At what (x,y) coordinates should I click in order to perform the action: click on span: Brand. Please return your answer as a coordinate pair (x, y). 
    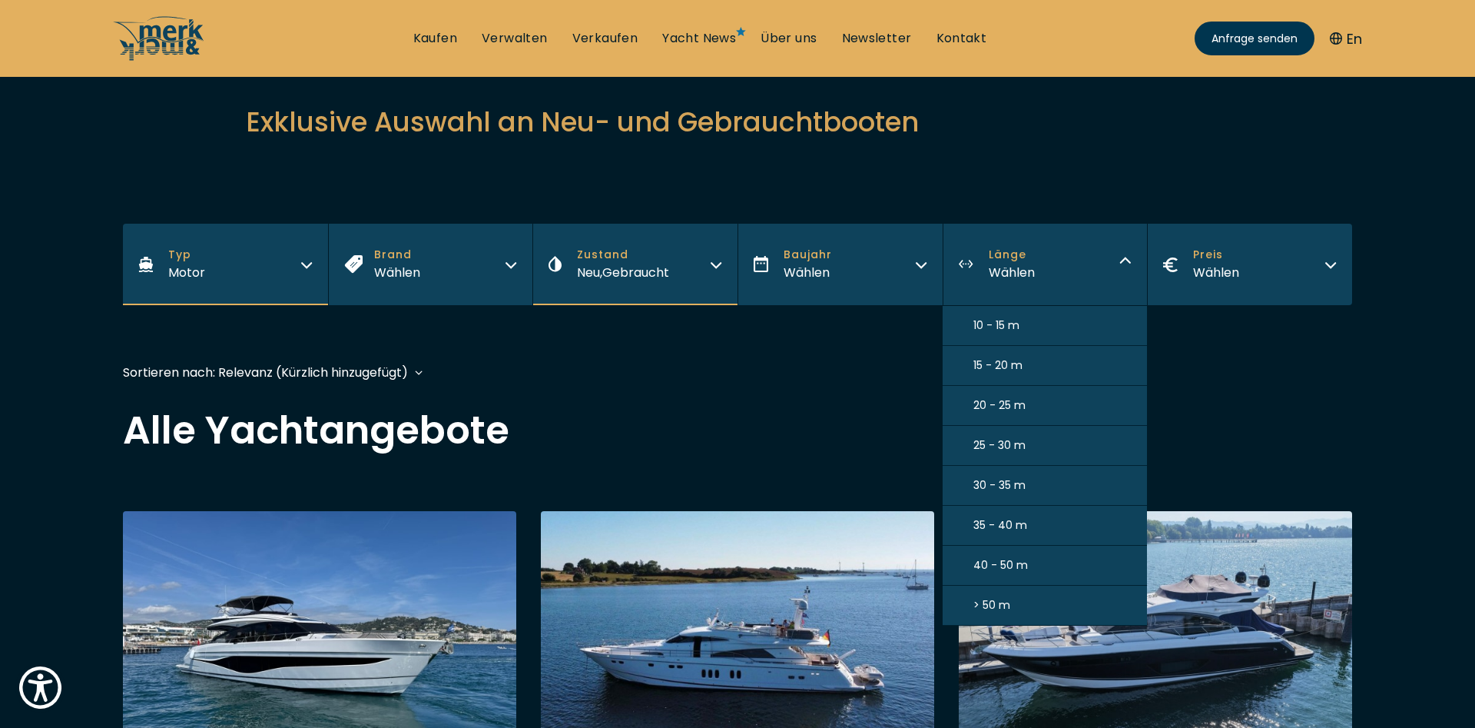
    Looking at the image, I should click on (397, 254).